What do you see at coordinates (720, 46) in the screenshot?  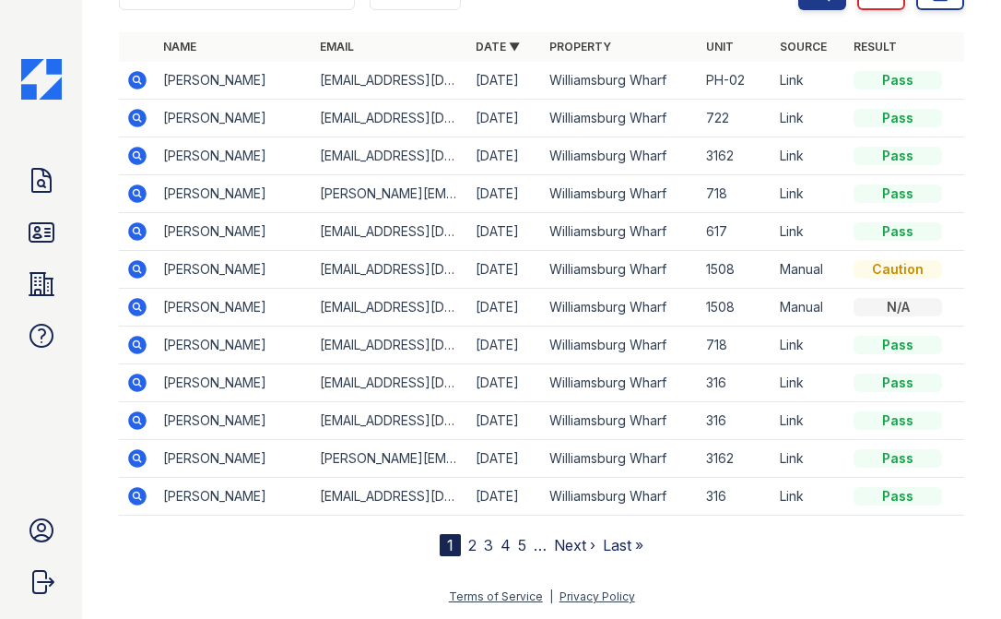 I see `a: Unit` at bounding box center [720, 46].